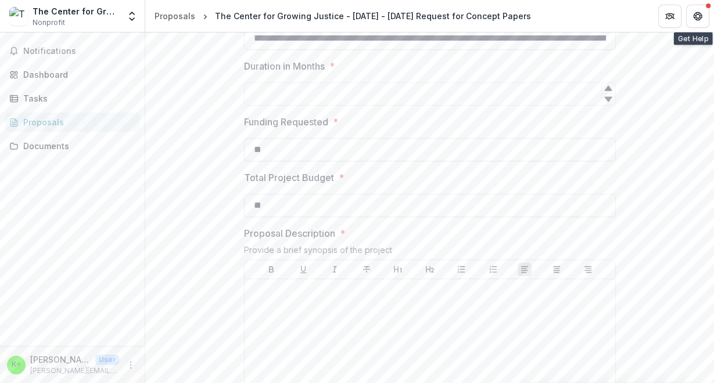 This screenshot has height=383, width=714. What do you see at coordinates (366, 269) in the screenshot?
I see `button: Strike` at bounding box center [366, 269].